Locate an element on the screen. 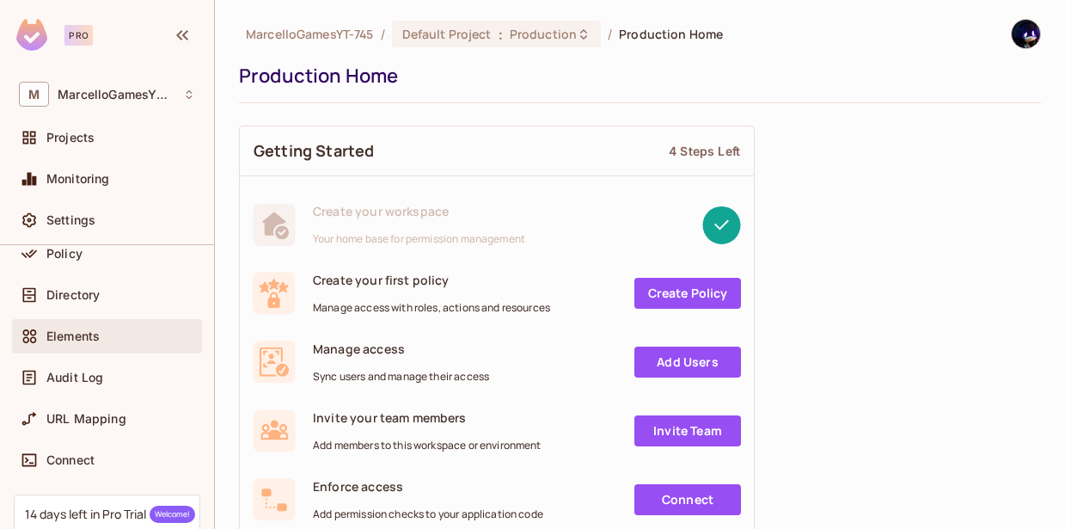  span: URL Mapping is located at coordinates (86, 419).